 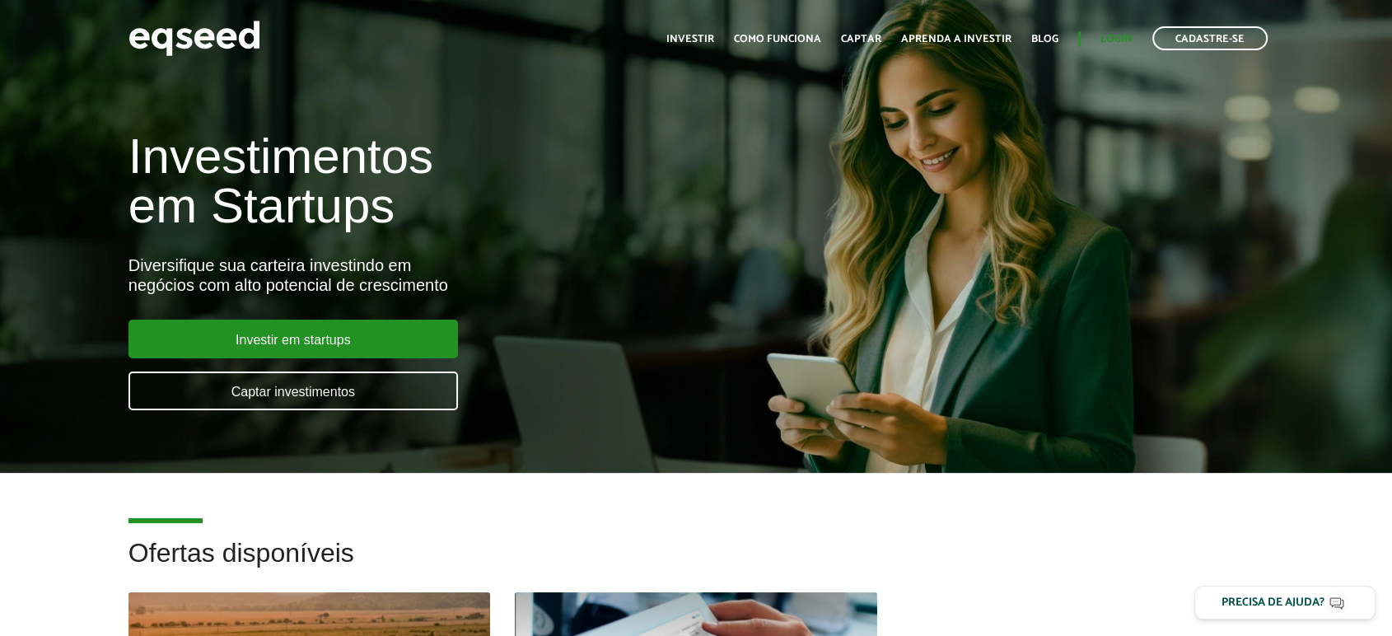 What do you see at coordinates (1045, 39) in the screenshot?
I see `a: Blog` at bounding box center [1045, 39].